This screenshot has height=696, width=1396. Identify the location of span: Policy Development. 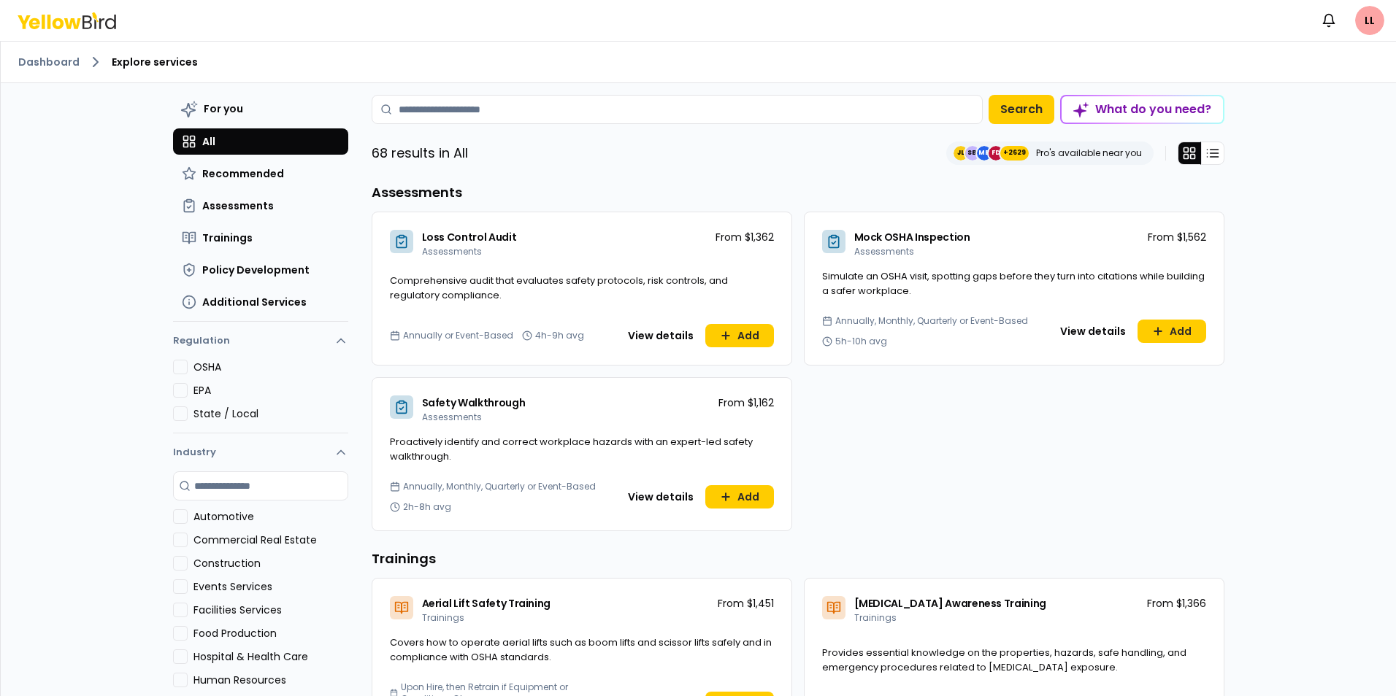
(256, 270).